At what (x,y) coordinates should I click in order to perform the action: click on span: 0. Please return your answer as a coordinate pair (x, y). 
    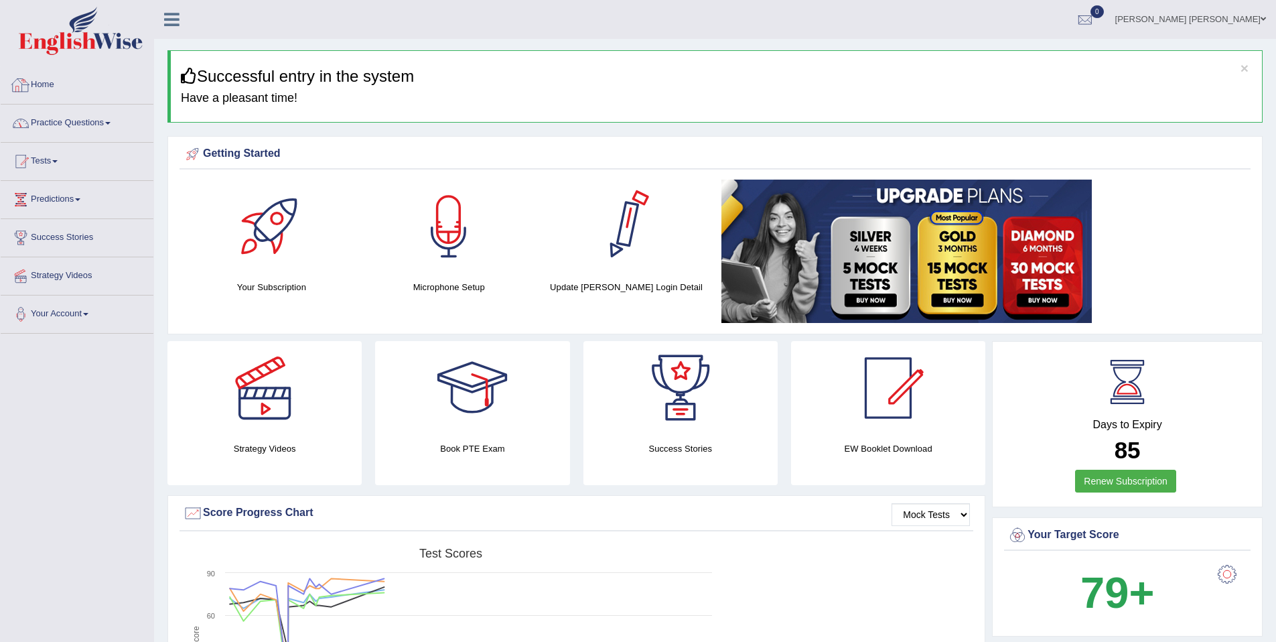
    Looking at the image, I should click on (1097, 11).